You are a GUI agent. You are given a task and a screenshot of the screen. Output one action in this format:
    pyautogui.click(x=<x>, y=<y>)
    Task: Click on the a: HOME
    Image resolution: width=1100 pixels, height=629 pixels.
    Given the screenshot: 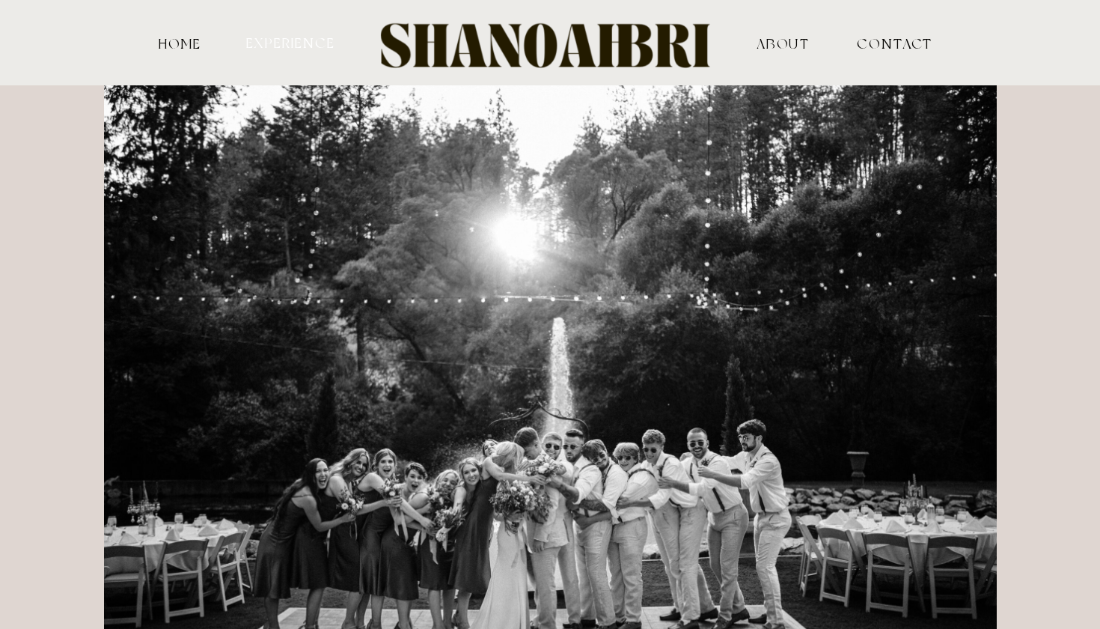 What is the action you would take?
    pyautogui.click(x=180, y=43)
    